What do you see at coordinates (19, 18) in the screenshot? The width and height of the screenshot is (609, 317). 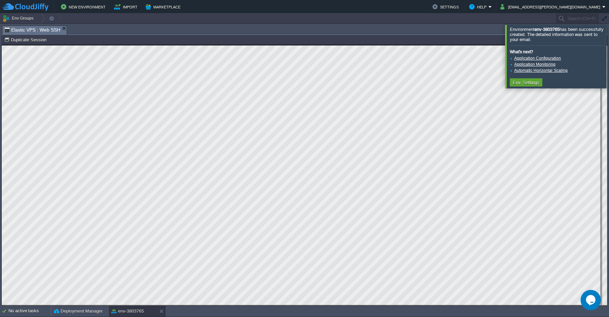 I see `button: Env Groups` at bounding box center [19, 18].